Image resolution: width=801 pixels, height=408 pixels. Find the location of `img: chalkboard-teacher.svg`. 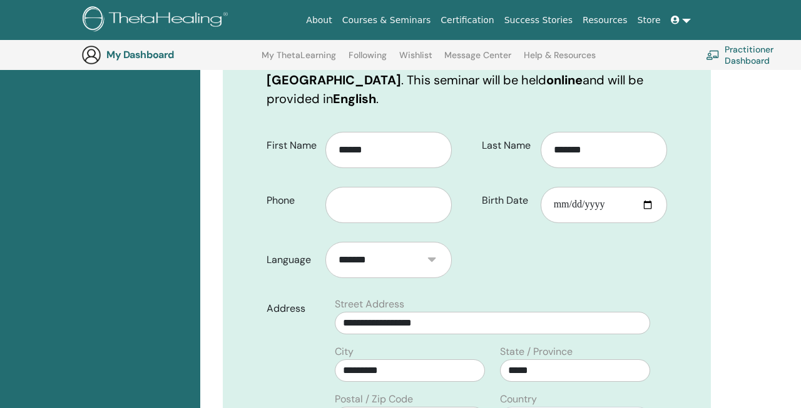

img: chalkboard-teacher.svg is located at coordinates (712, 55).